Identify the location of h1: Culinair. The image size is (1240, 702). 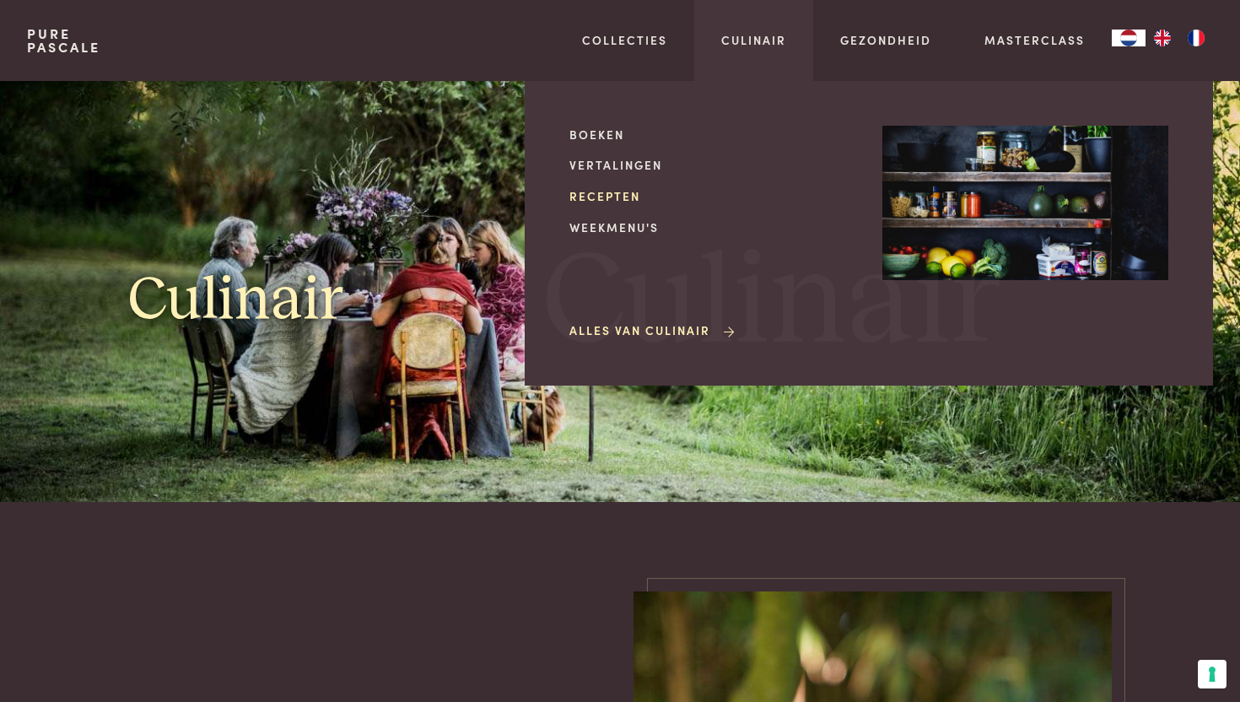
(235, 300).